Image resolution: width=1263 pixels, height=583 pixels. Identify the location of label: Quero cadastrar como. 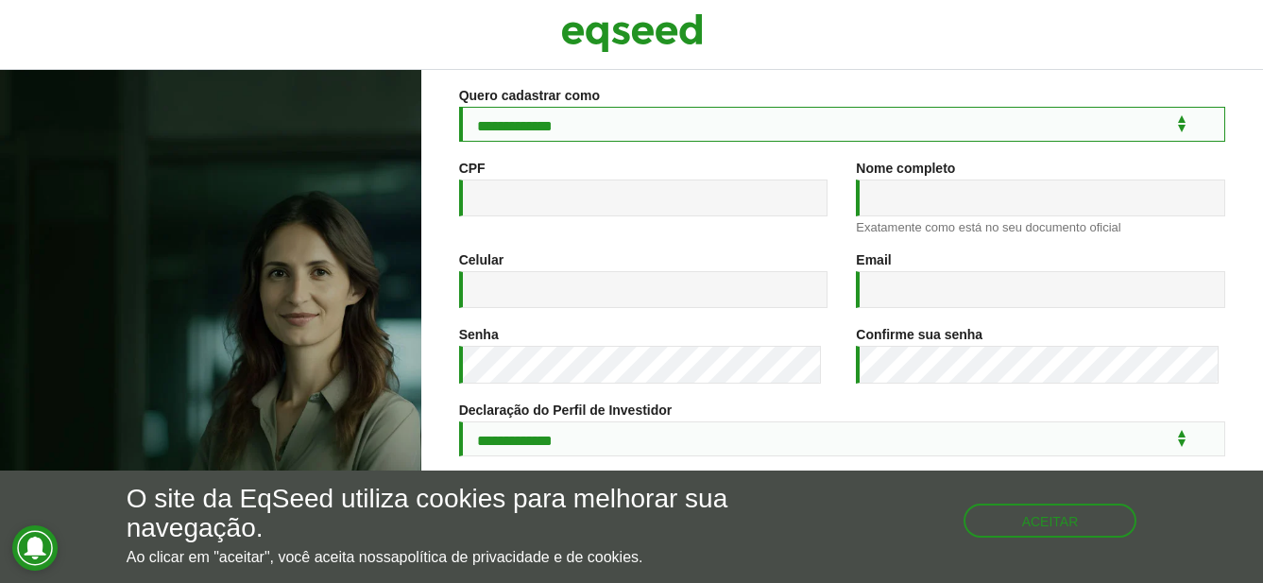
(529, 95).